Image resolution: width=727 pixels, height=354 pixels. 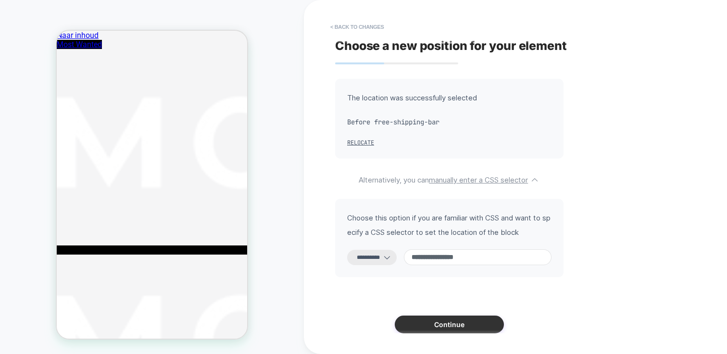 I want to click on span: Choose a new position for your element, so click(x=451, y=46).